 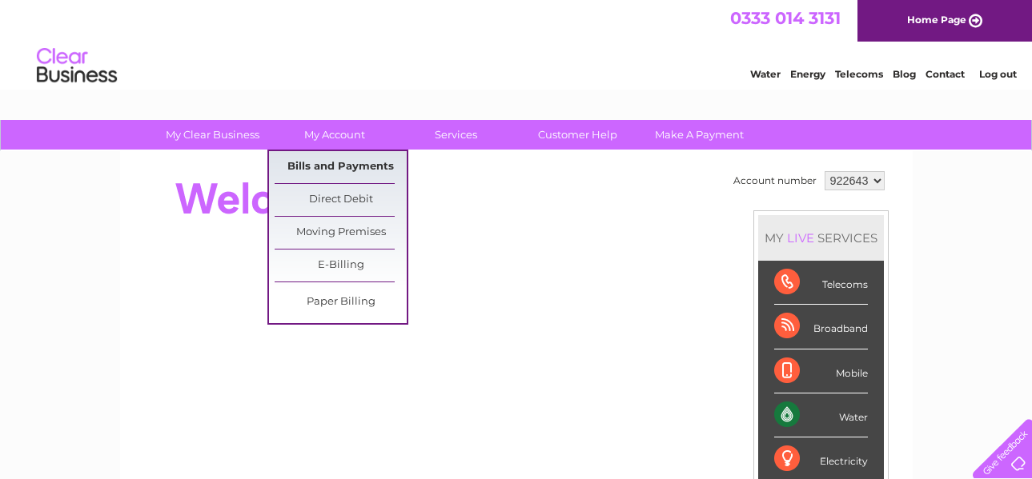 What do you see at coordinates (765, 74) in the screenshot?
I see `a: Water` at bounding box center [765, 74].